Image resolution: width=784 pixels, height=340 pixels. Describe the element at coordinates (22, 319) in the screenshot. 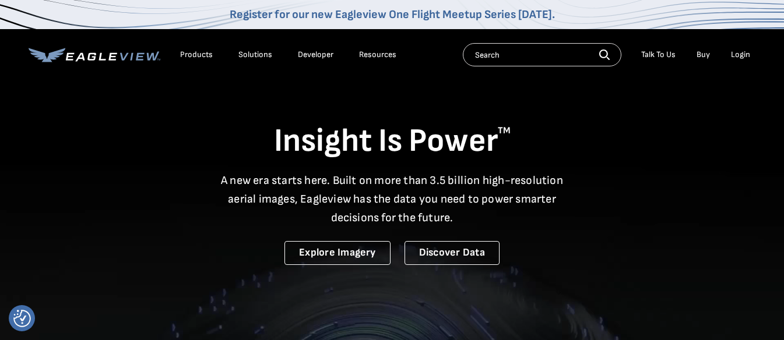

I see `button: Consent Preferences` at that location.